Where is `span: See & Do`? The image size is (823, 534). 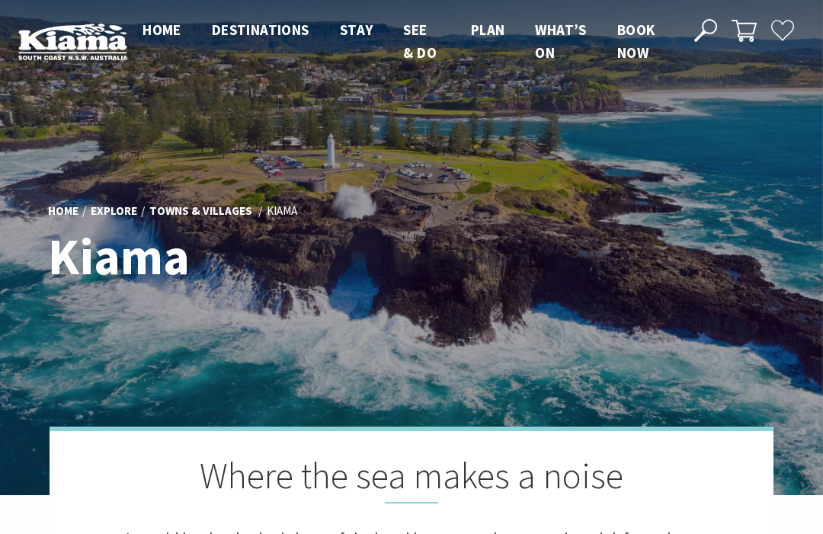
span: See & Do is located at coordinates (420, 41).